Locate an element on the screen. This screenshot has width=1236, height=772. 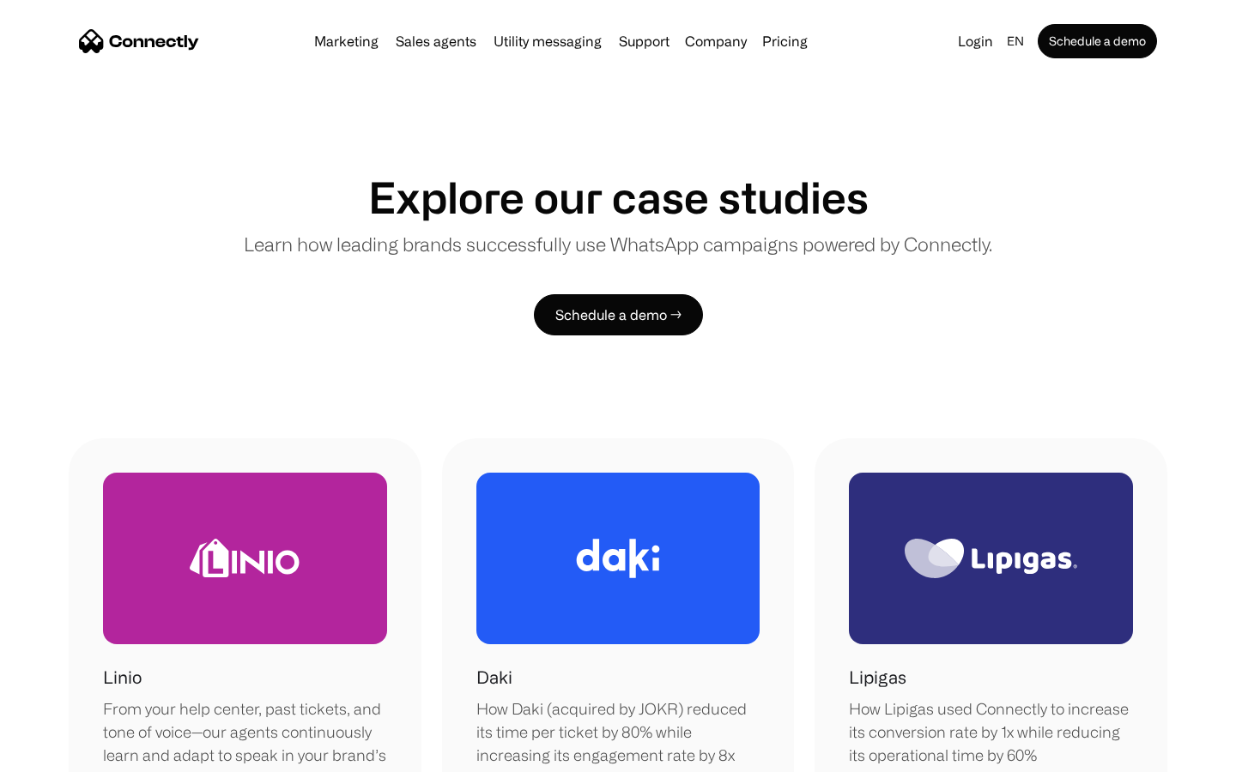
ul: Language list is located at coordinates (69, 754).